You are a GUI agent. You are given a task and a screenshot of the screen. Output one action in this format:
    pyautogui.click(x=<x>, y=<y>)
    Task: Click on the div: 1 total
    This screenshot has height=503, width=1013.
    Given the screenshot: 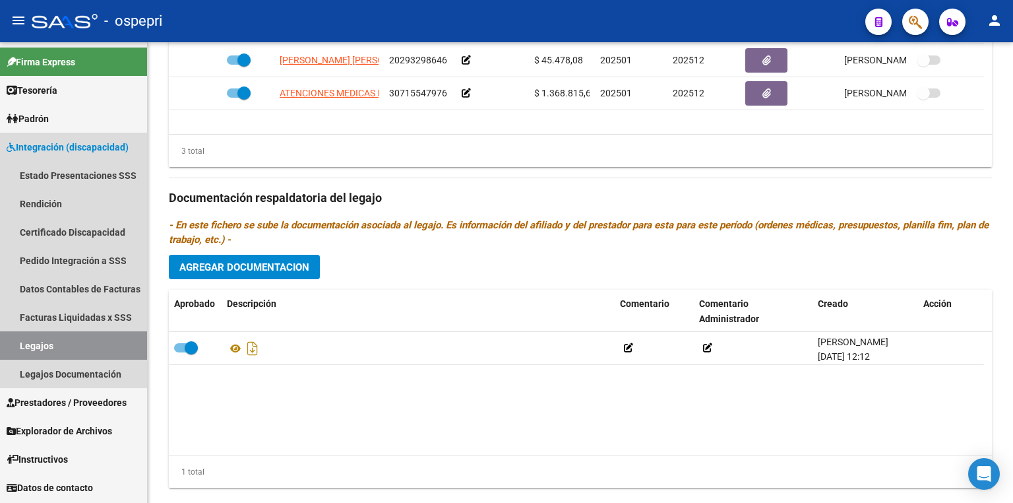 What is the action you would take?
    pyautogui.click(x=187, y=472)
    